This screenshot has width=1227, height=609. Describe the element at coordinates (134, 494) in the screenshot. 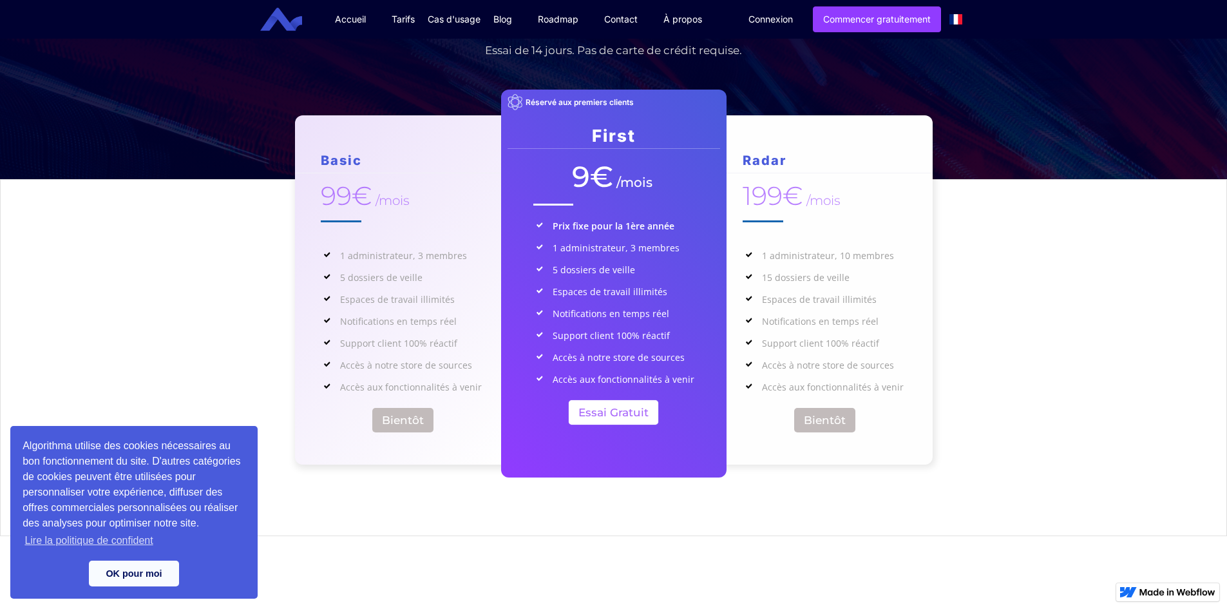

I see `span: Algorithma utilise des cookies nécessaires au bon fonctionnement du site. D'autres catégories de ...` at that location.